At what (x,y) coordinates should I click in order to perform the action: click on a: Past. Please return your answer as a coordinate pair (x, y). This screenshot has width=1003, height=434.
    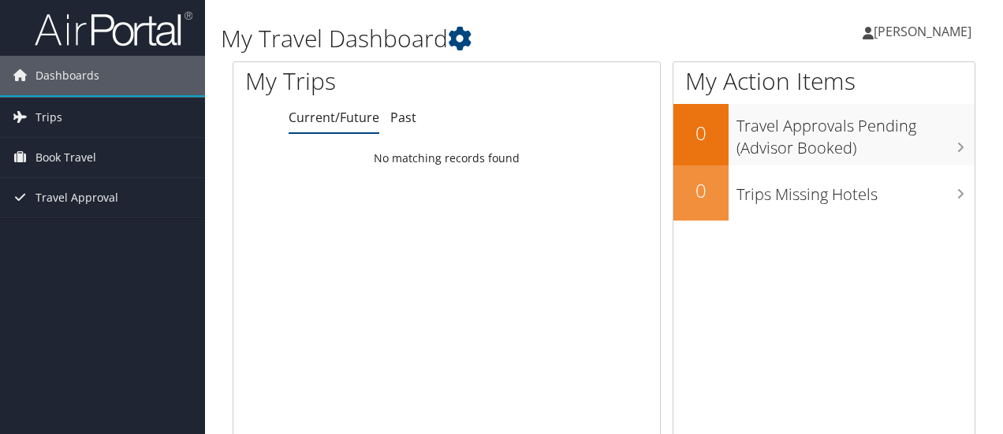
    Looking at the image, I should click on (403, 117).